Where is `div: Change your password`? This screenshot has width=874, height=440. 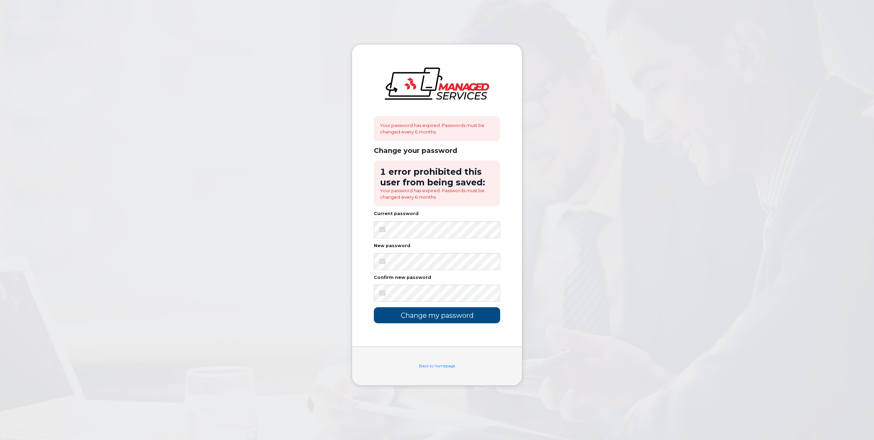 div: Change your password is located at coordinates (437, 151).